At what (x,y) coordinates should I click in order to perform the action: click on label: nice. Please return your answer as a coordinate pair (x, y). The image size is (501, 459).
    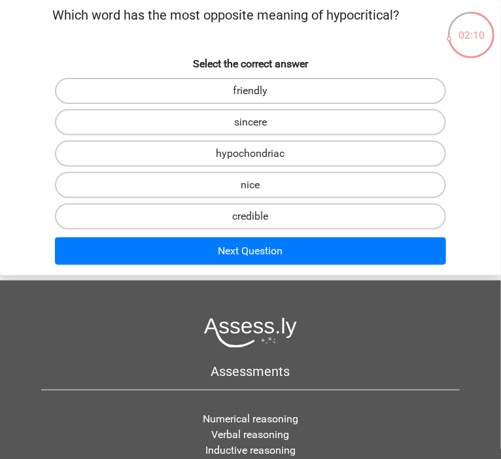
    Looking at the image, I should click on (250, 185).